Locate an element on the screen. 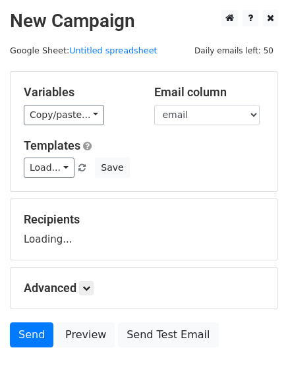  a: Untitled spreadsheet is located at coordinates (113, 50).